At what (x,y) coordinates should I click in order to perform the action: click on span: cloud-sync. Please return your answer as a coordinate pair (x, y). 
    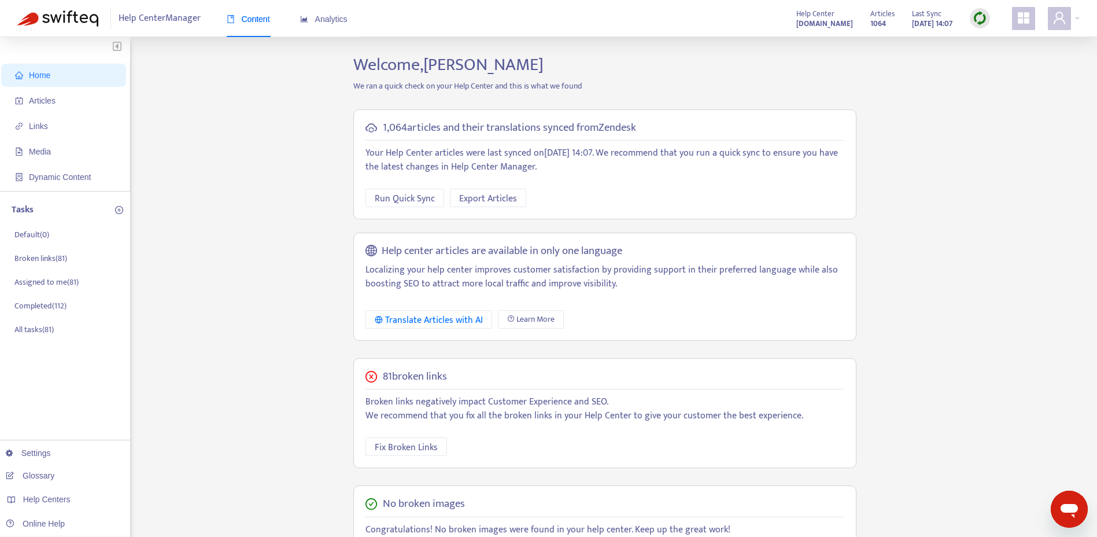
    Looking at the image, I should click on (371, 128).